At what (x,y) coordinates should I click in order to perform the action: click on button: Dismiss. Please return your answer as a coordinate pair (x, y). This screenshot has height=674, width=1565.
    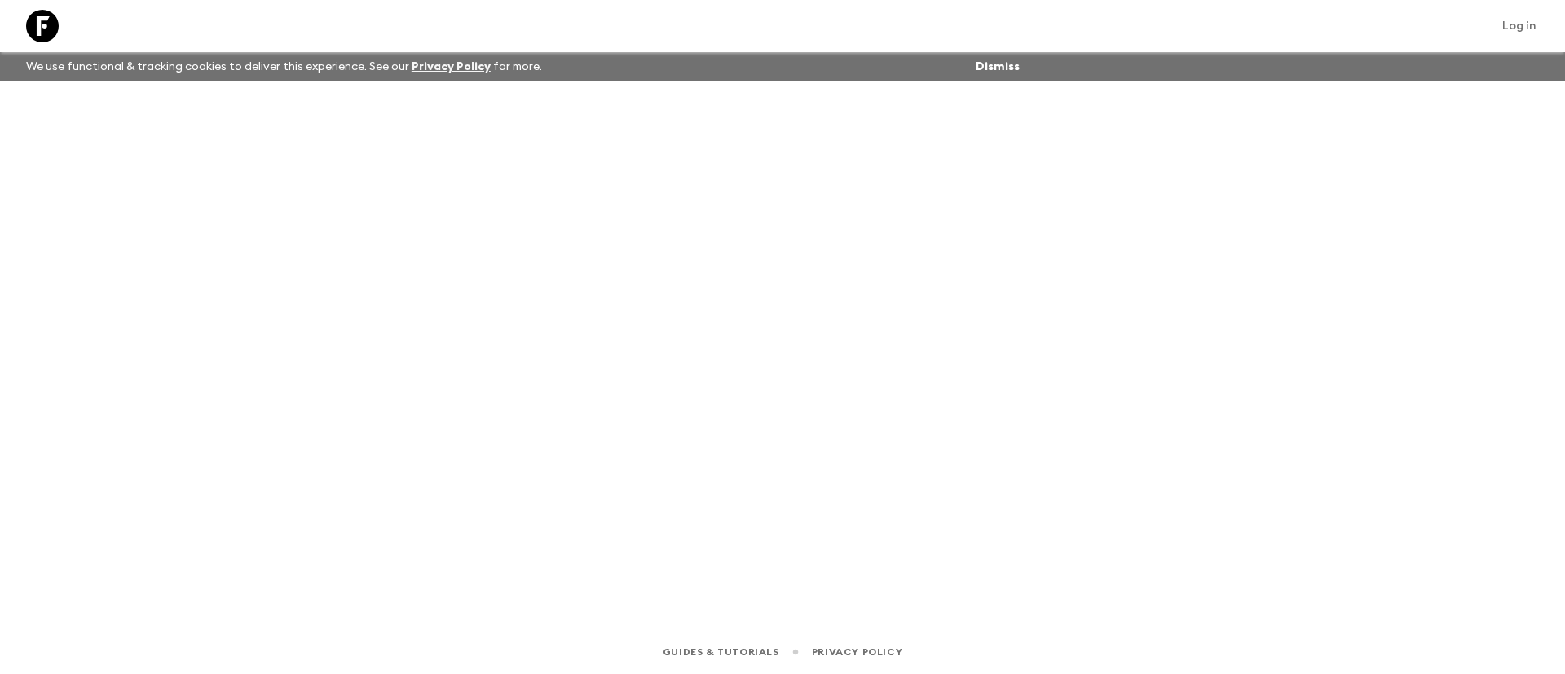
    Looking at the image, I should click on (998, 67).